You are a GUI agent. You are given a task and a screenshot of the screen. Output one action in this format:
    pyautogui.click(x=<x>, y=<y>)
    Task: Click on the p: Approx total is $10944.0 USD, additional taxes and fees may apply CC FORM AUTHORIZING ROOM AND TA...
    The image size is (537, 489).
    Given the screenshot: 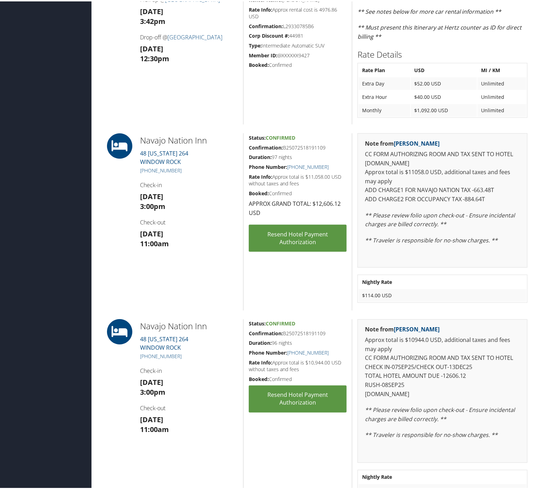 What is the action you would take?
    pyautogui.click(x=442, y=366)
    